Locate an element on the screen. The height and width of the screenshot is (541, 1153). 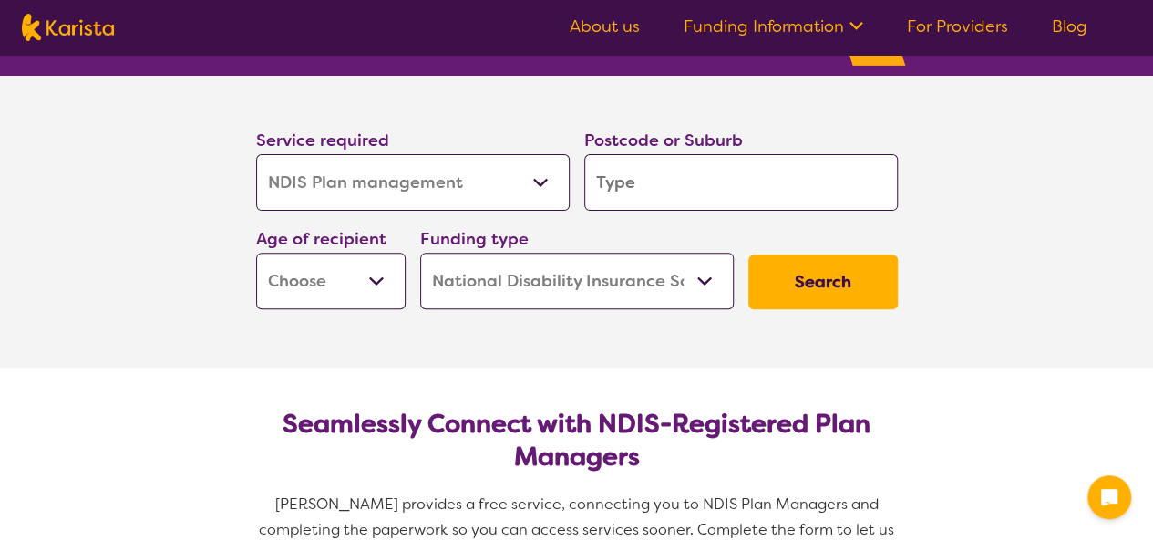
a: About us is located at coordinates (604, 26).